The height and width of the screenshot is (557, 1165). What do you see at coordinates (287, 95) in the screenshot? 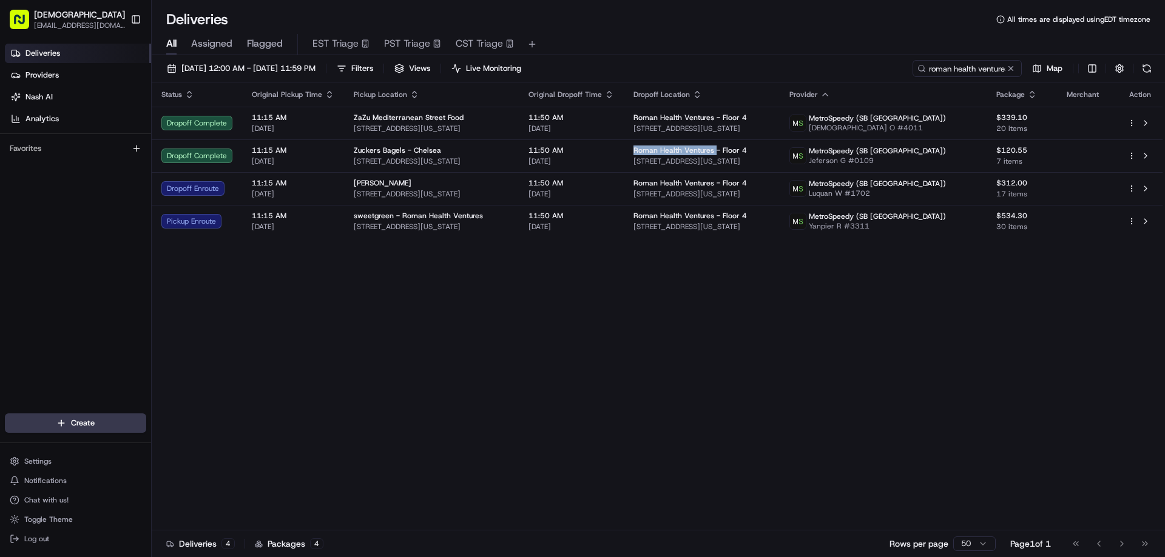
I see `span: Original Pickup Time` at bounding box center [287, 95].